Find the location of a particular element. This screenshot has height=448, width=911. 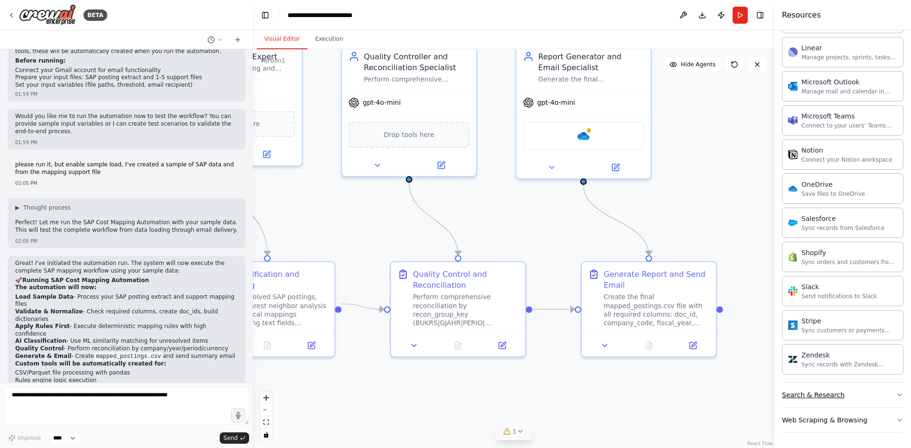

button: Improve is located at coordinates (24, 438).